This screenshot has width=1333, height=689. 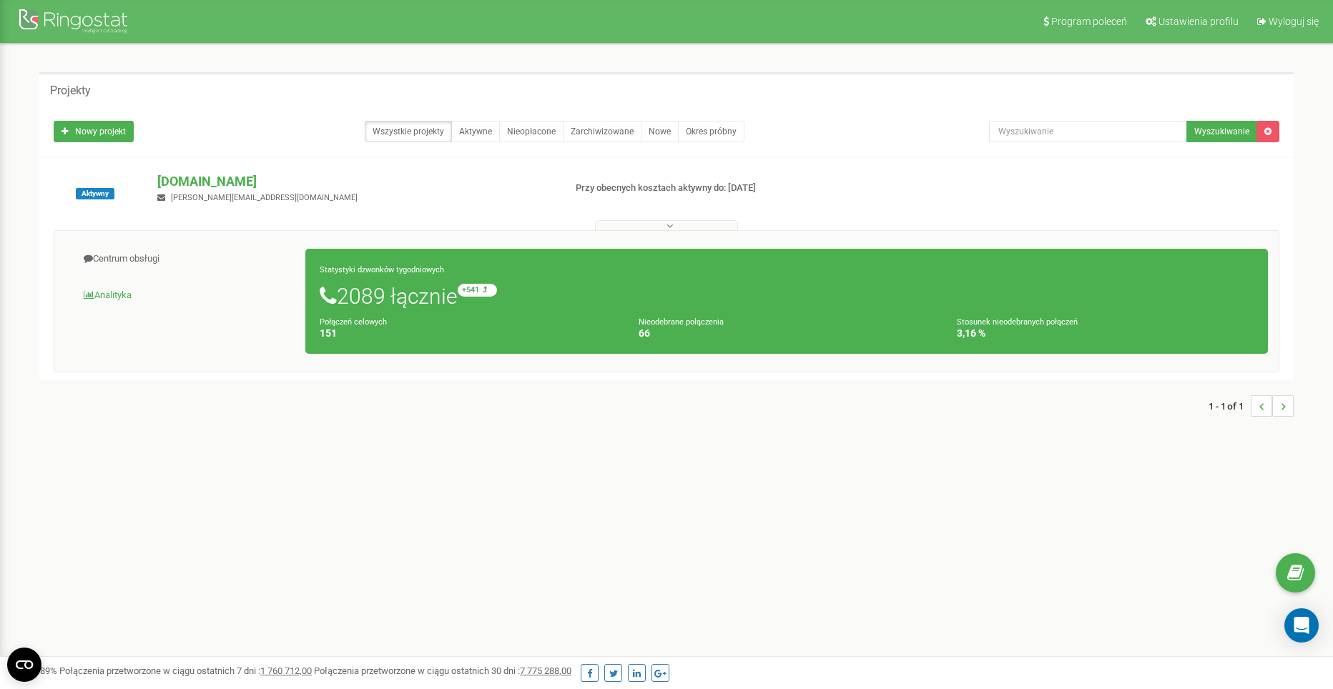 What do you see at coordinates (408, 132) in the screenshot?
I see `a: Wszystkie projekty` at bounding box center [408, 132].